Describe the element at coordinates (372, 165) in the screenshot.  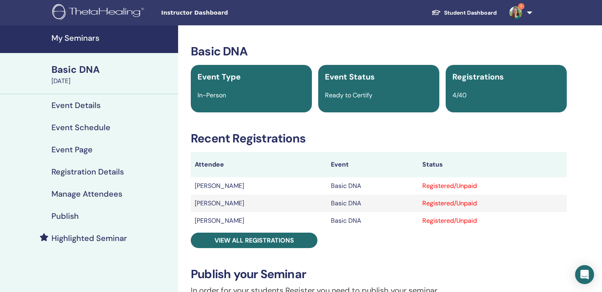
I see `th: Event` at that location.